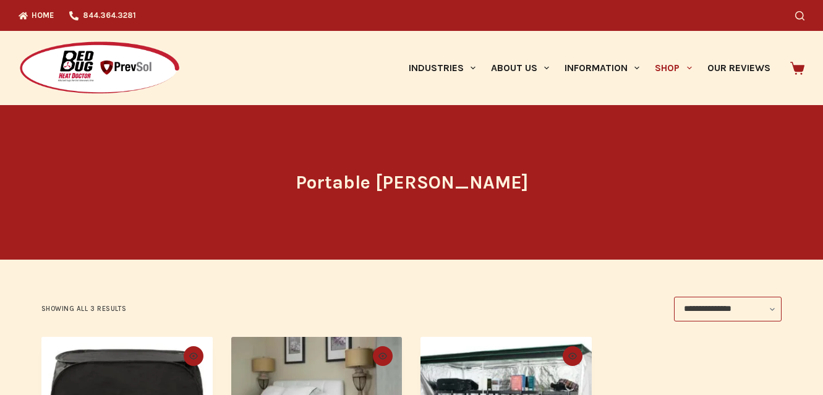 This screenshot has height=395, width=823. What do you see at coordinates (100, 68) in the screenshot?
I see `a: Prevsol/Bed Bug Heat Doctor` at bounding box center [100, 68].